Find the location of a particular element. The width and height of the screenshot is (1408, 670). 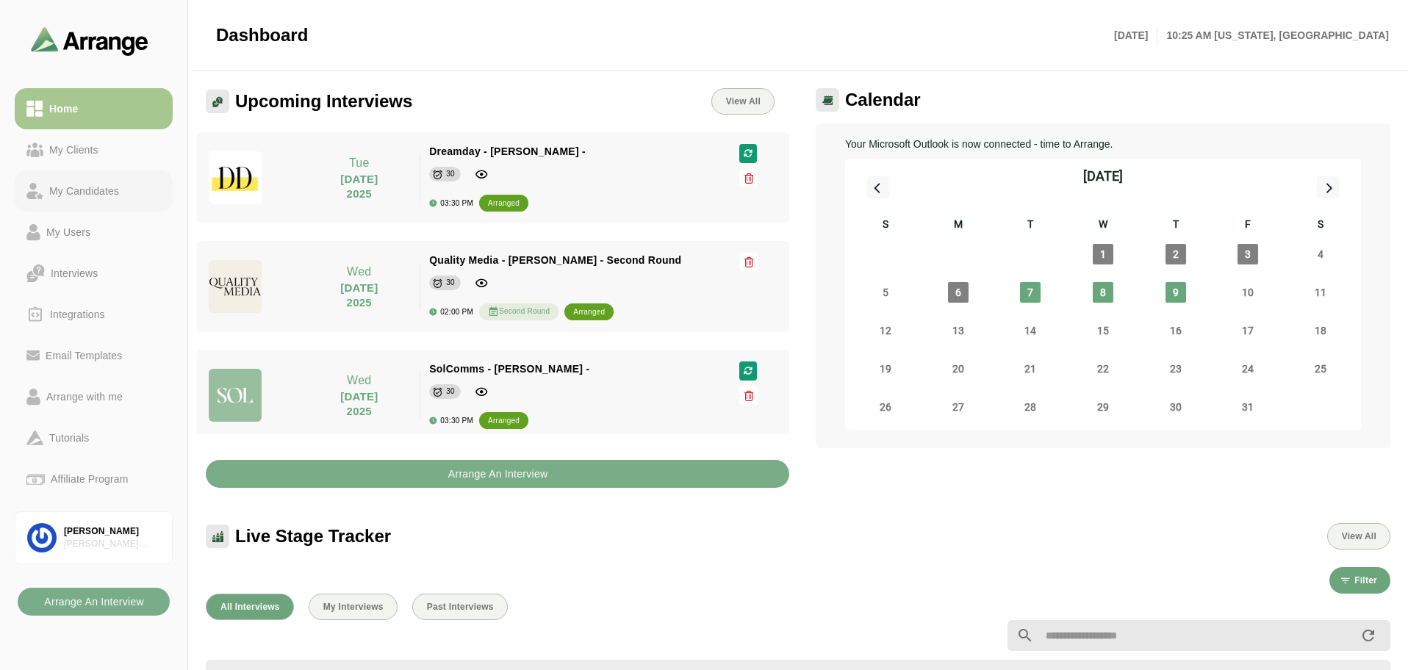

span: Friday, October 31, 2025 is located at coordinates (1248, 407).